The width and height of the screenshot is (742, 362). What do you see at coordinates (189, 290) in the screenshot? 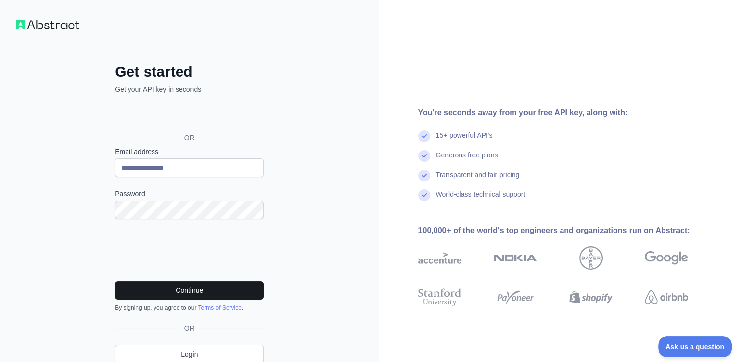
I see `button: Continue` at bounding box center [189, 290].